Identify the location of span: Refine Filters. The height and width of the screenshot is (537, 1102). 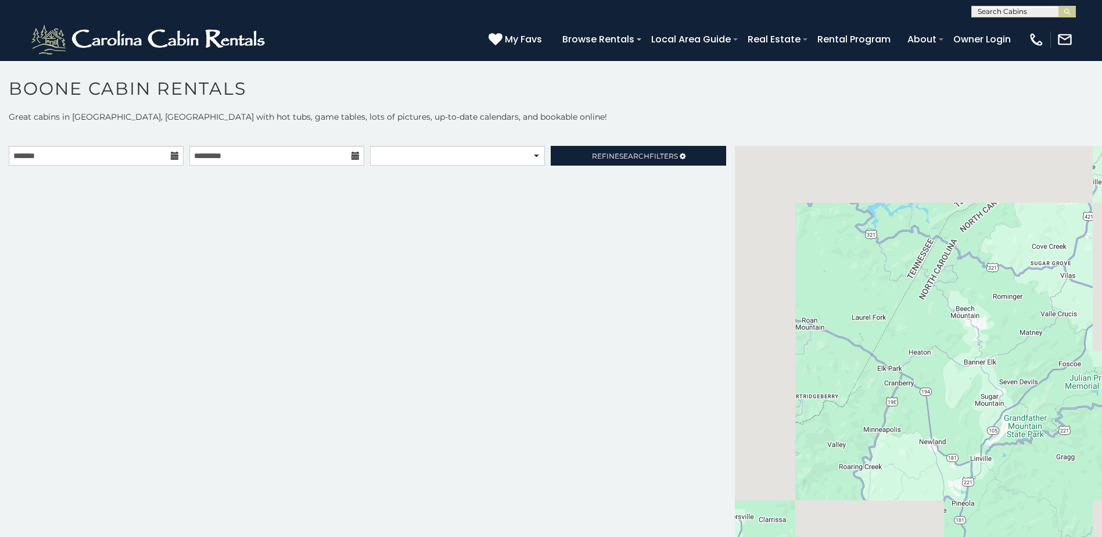
(635, 156).